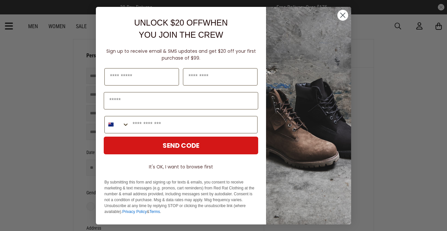  Describe the element at coordinates (135, 212) in the screenshot. I see `a: Privacy Policy` at that location.